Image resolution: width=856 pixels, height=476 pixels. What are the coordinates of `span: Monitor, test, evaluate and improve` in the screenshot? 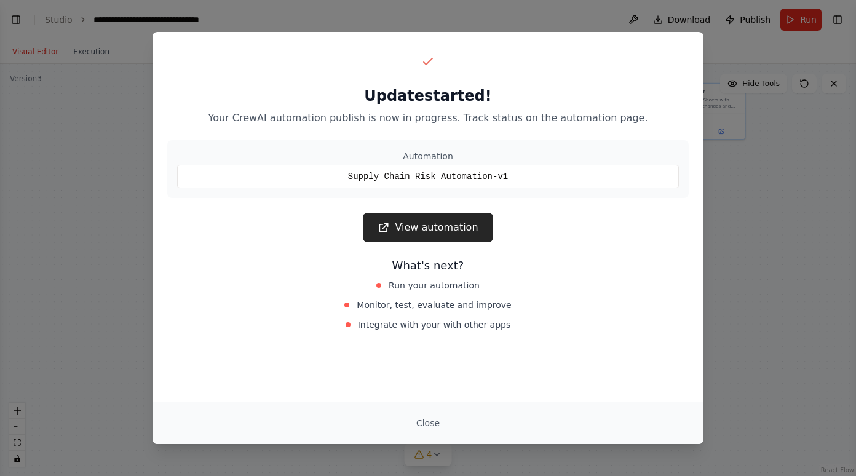 It's located at (434, 305).